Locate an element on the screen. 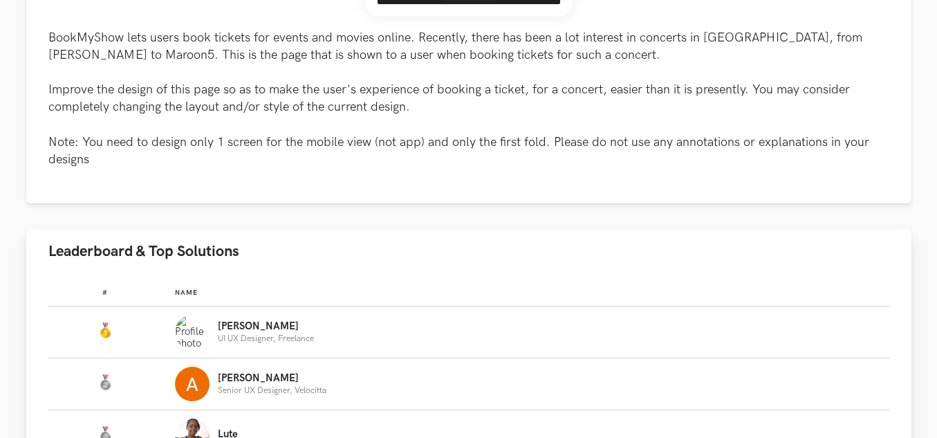 Image resolution: width=937 pixels, height=438 pixels. p: Senior UX Designer, Velocitta is located at coordinates (272, 390).